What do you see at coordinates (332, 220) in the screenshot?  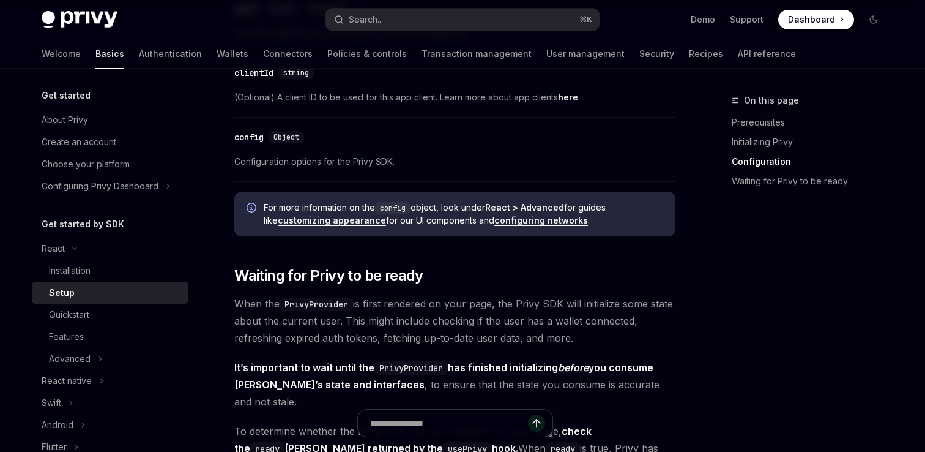 I see `a: customizing appearance` at bounding box center [332, 220].